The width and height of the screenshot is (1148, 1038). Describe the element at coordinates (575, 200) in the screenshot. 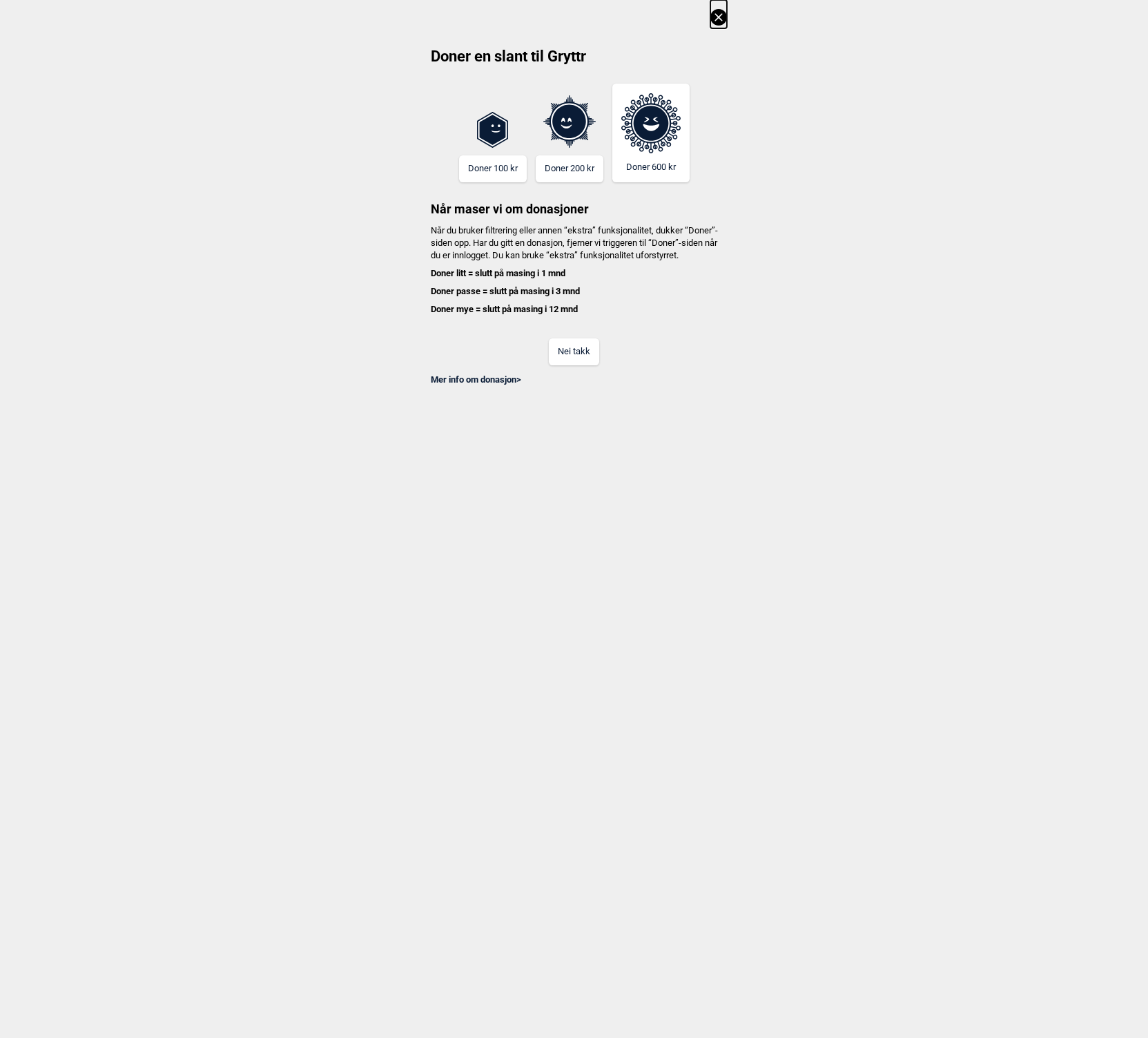

I see `h3: Når maser vi om donasjoner` at that location.